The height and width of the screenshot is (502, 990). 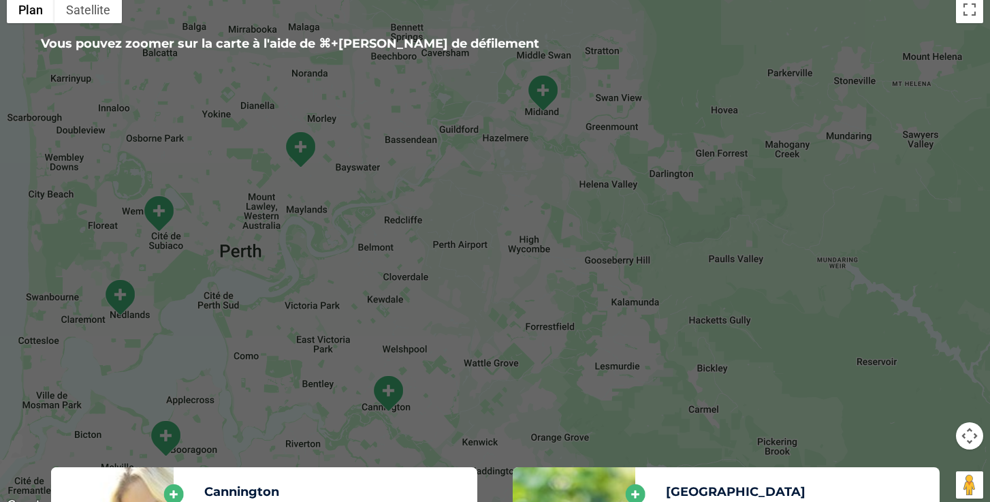 What do you see at coordinates (159, 213) in the screenshot?
I see `div: Subiaco` at bounding box center [159, 213].